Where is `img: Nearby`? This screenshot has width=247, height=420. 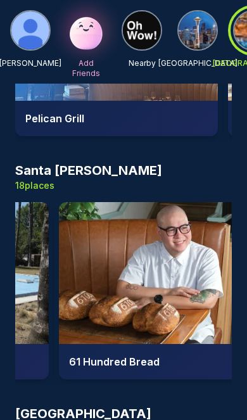
img: Nearby is located at coordinates (142, 30).